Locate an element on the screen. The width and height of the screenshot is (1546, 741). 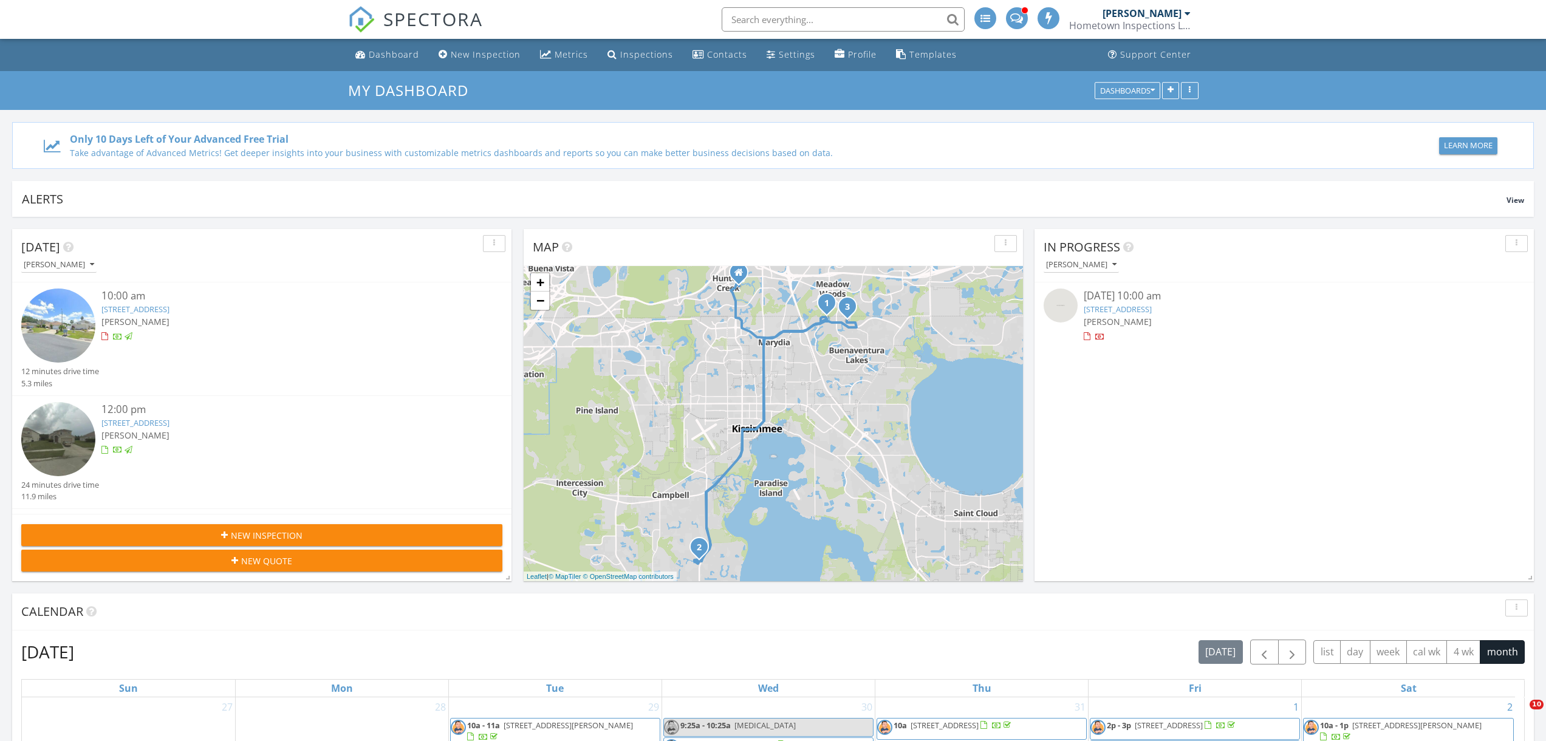
div: Dashboard is located at coordinates (394, 54).